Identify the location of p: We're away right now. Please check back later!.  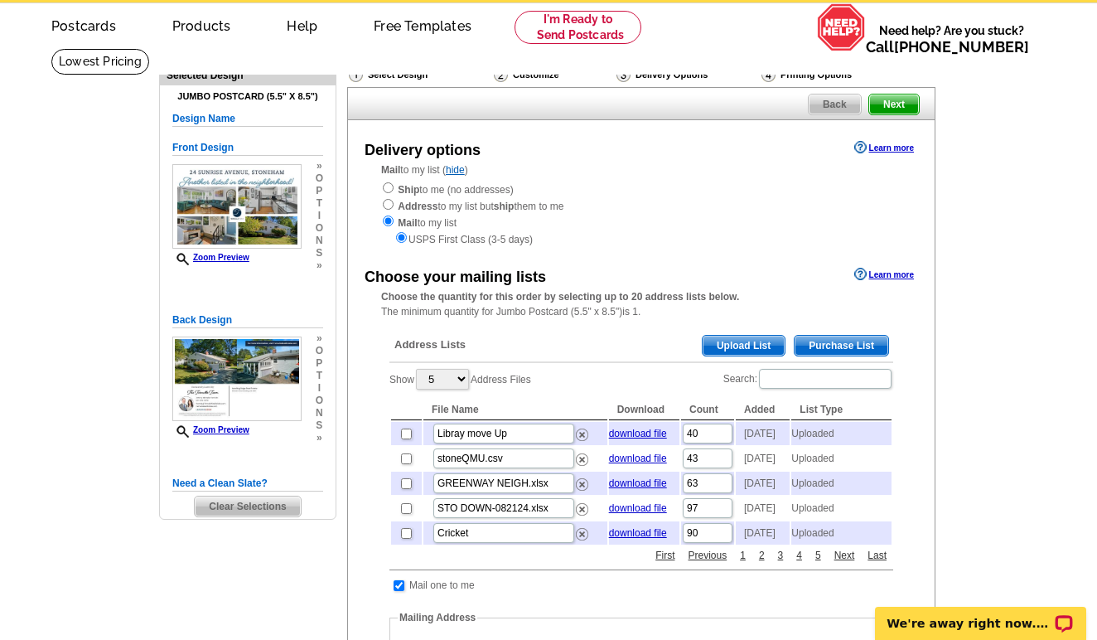
(105, 36).